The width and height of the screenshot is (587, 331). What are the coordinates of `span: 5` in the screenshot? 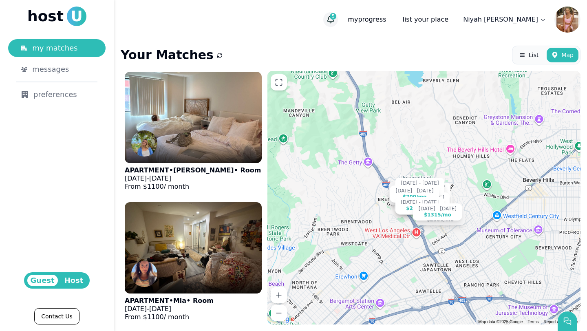 It's located at (333, 16).